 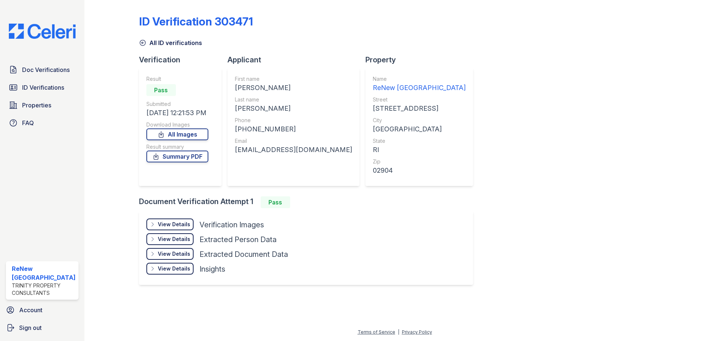 I want to click on a: Doc Verifications, so click(x=42, y=70).